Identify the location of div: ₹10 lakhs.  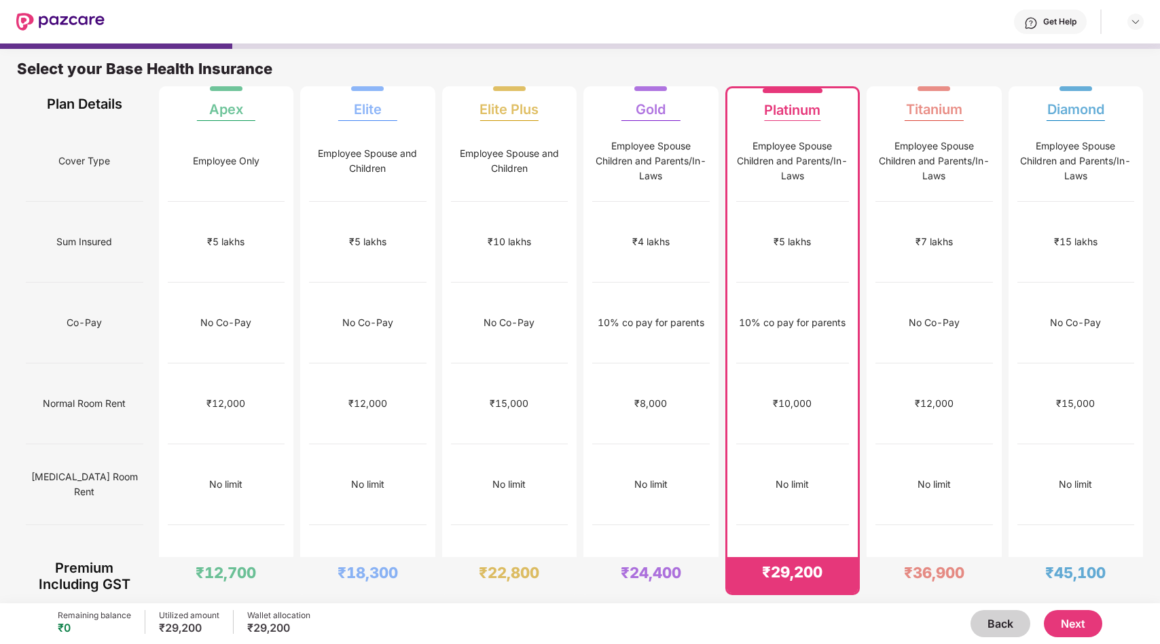
(510, 242).